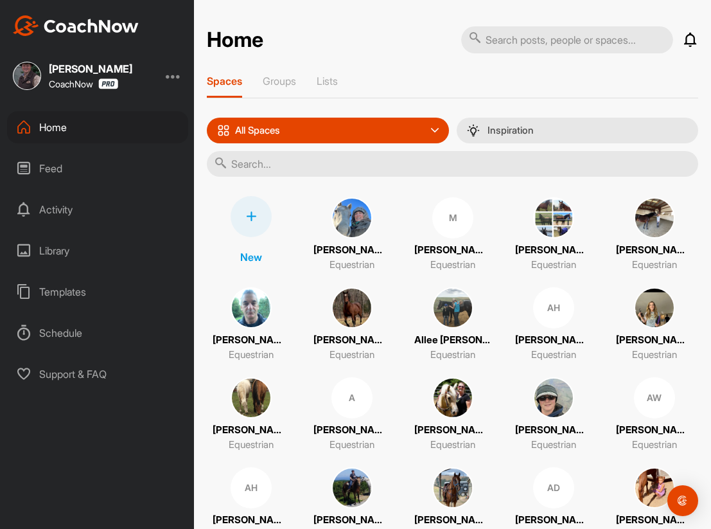 The image size is (711, 529). I want to click on div: Library, so click(98, 251).